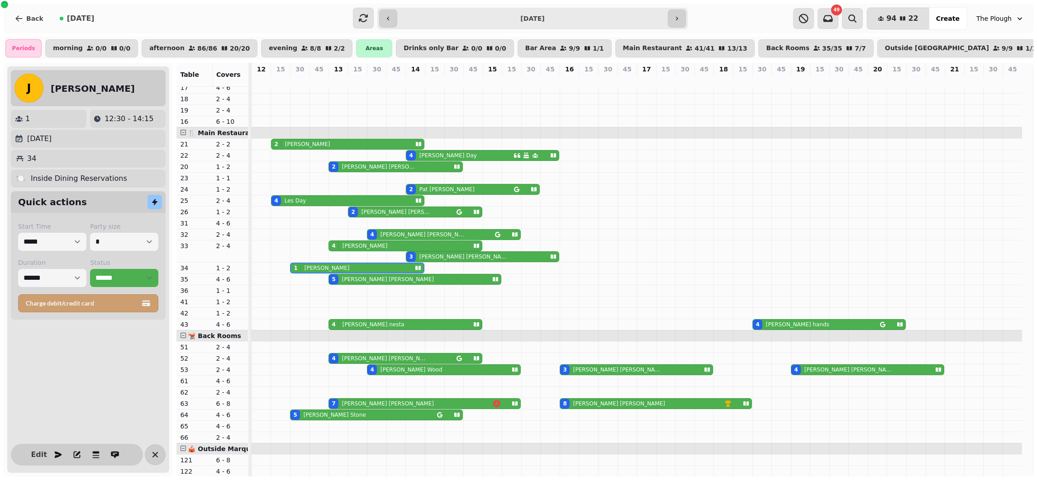  I want to click on p: 43, so click(194, 325).